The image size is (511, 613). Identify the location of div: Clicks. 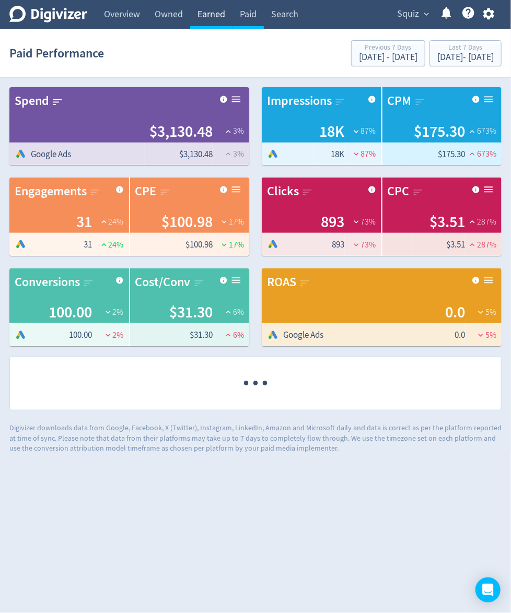
(283, 192).